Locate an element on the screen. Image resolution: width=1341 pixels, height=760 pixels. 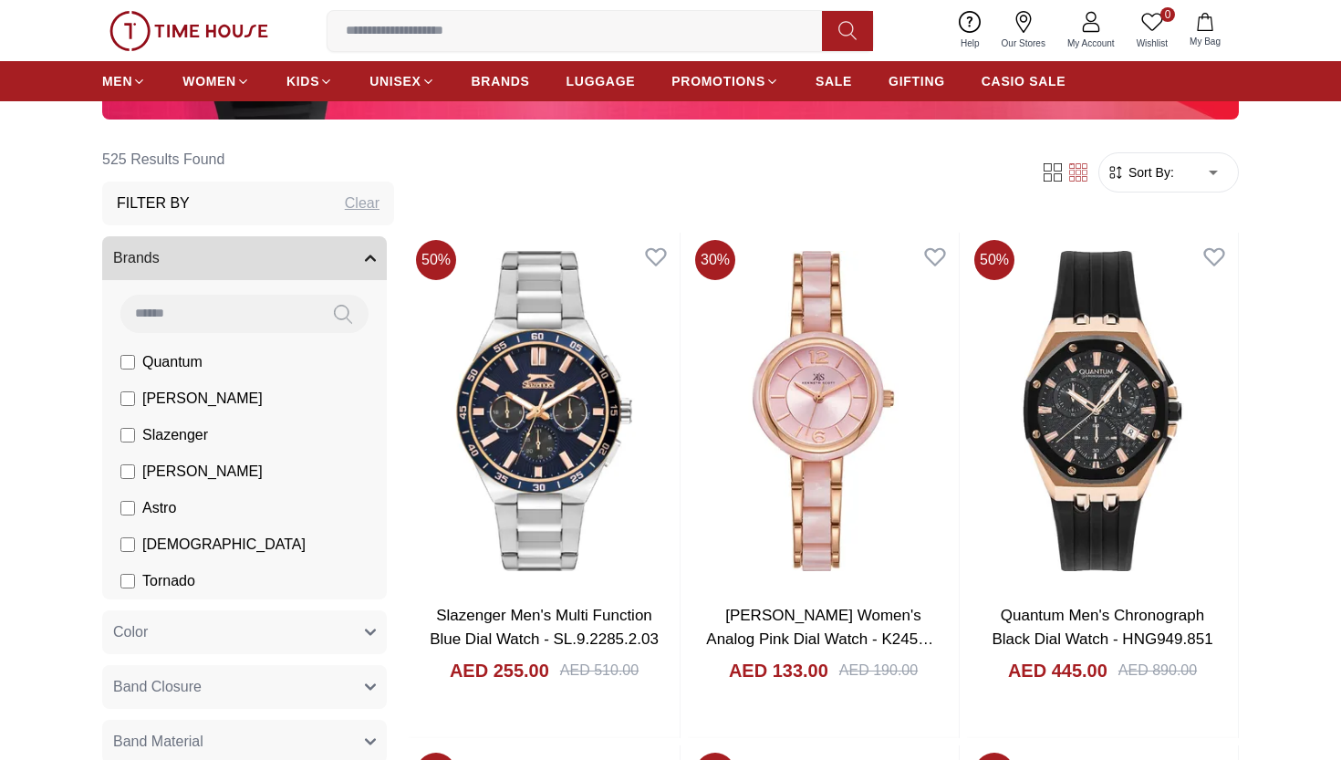
h4: AED 445.00 is located at coordinates (1057, 671).